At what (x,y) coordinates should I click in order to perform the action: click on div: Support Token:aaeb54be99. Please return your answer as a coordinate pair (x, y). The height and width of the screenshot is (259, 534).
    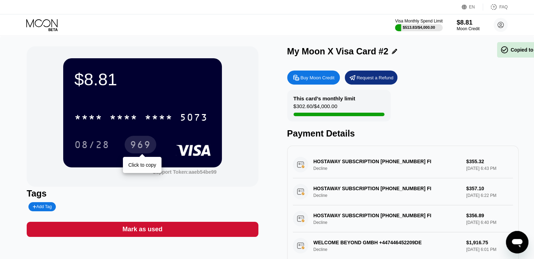
    Looking at the image, I should click on (185, 172).